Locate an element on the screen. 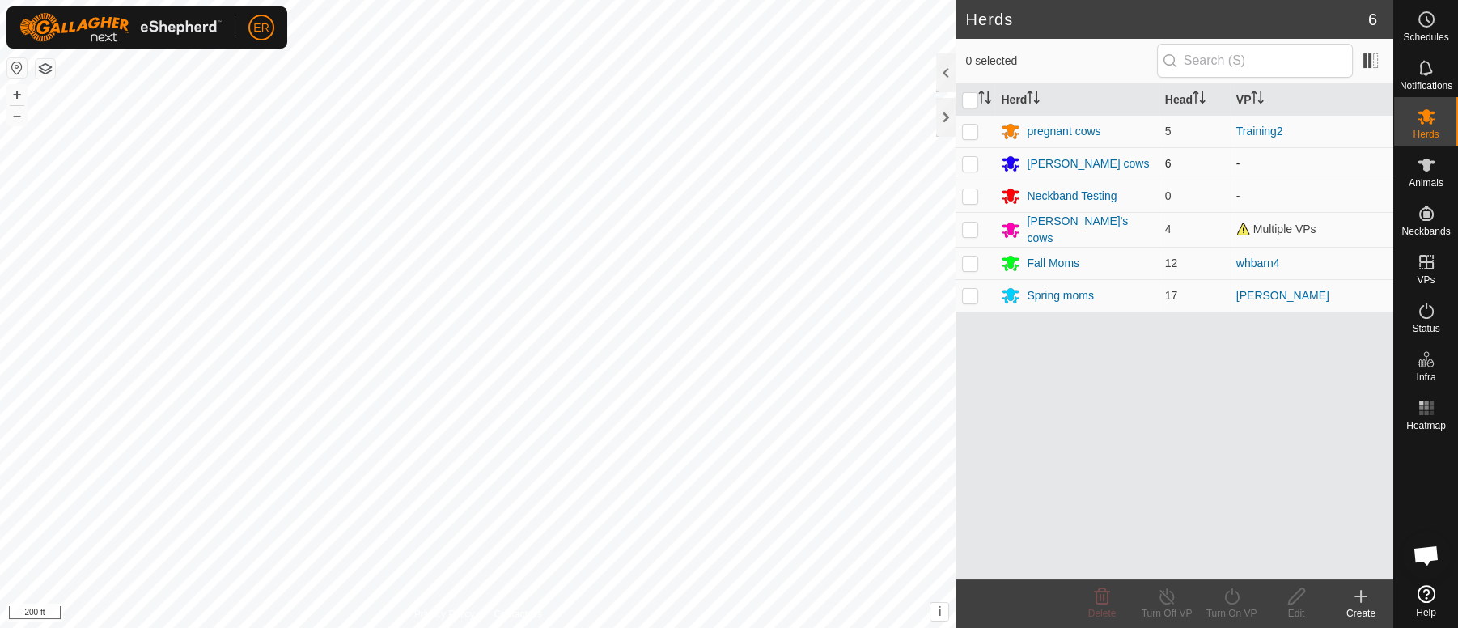  a: whbarn4 is located at coordinates (1258, 263).